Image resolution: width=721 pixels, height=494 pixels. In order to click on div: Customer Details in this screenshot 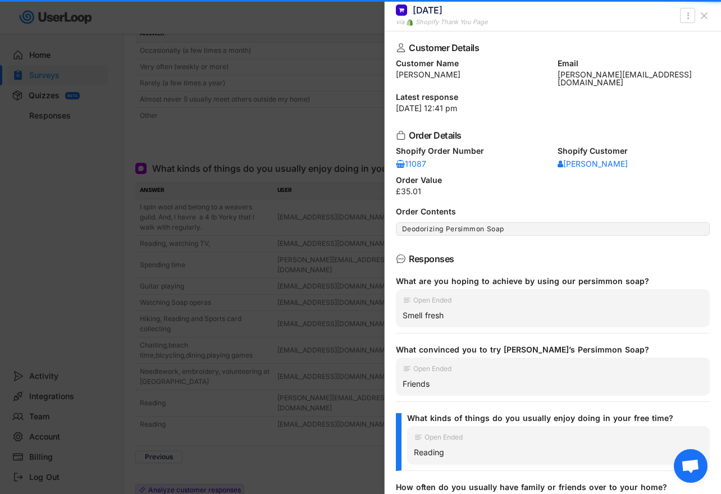, I will do `click(551, 48)`.